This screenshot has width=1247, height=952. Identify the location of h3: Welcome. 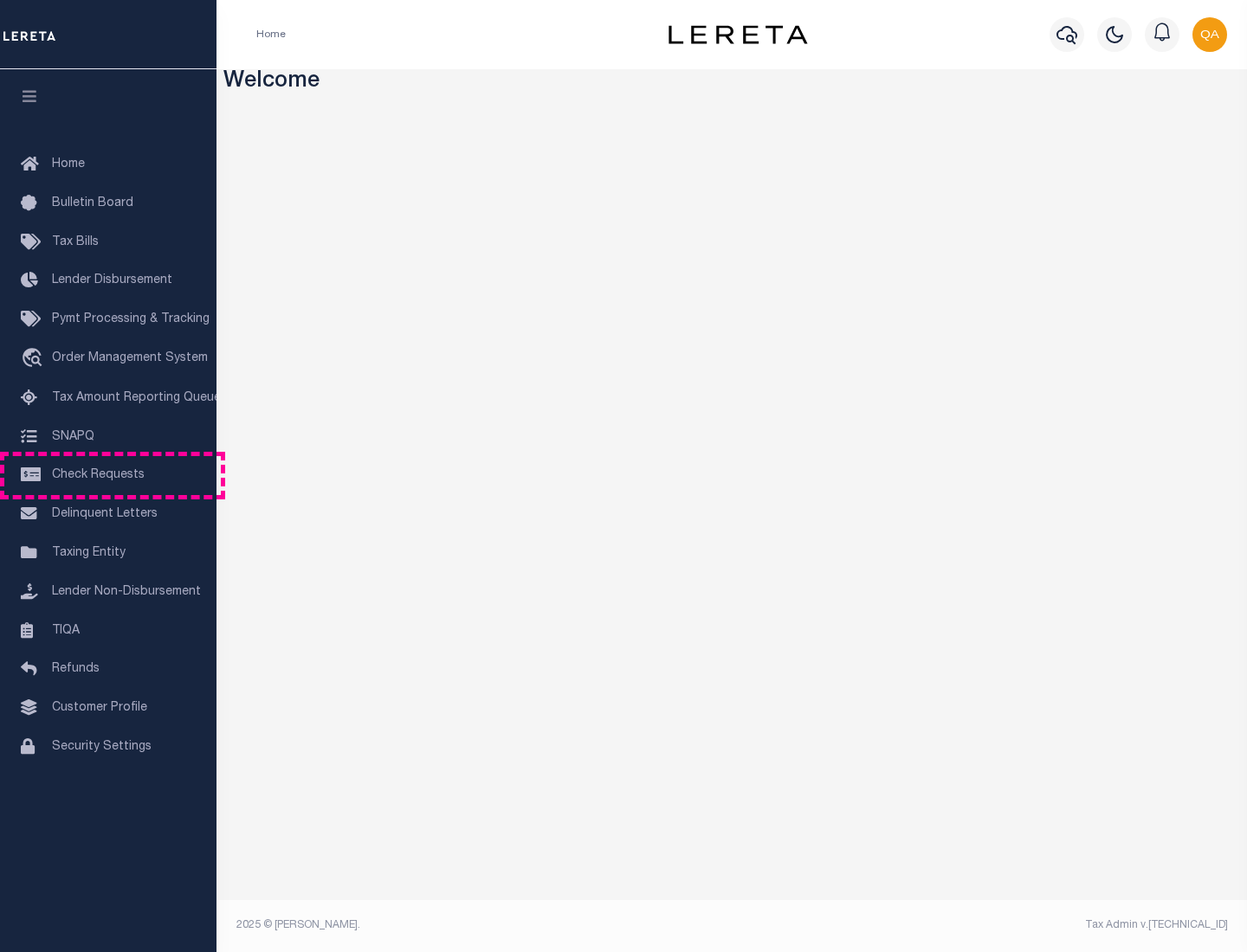
(732, 82).